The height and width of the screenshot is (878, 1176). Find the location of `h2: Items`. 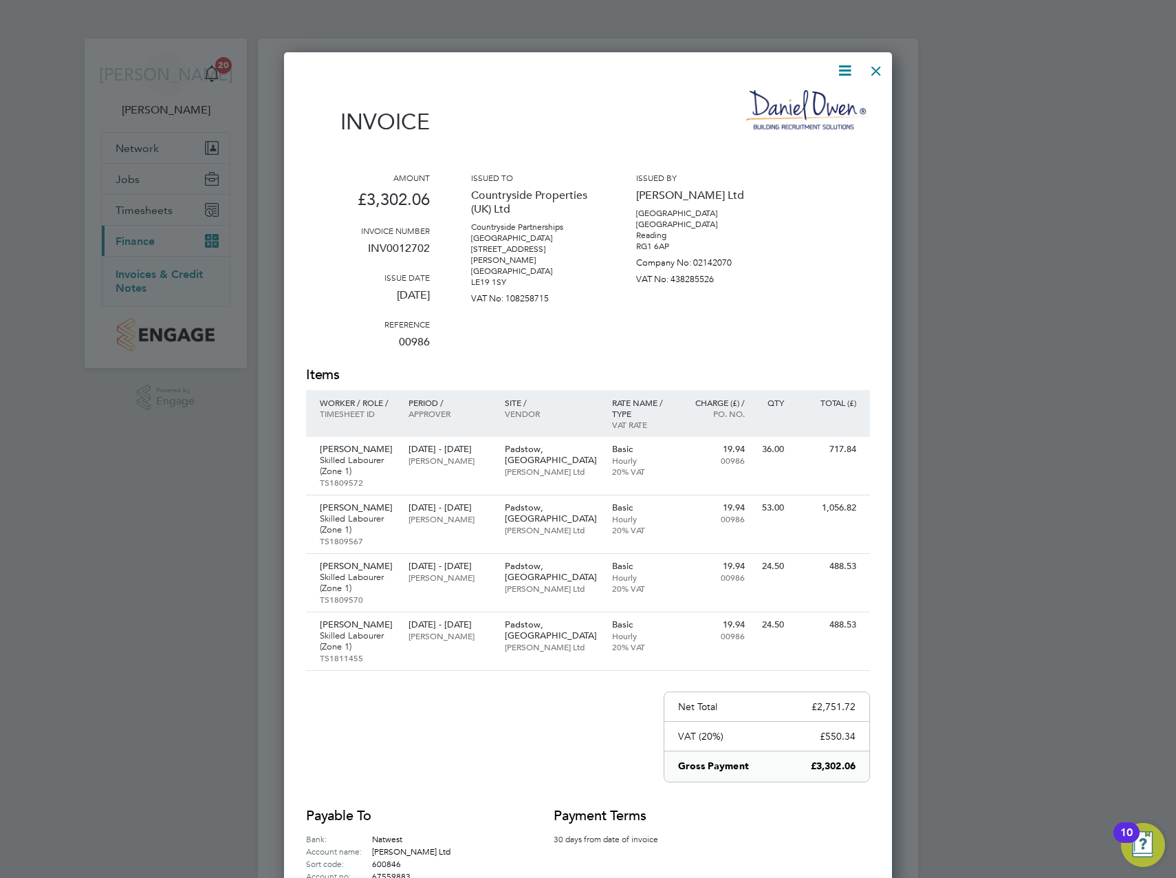

h2: Items is located at coordinates (588, 375).